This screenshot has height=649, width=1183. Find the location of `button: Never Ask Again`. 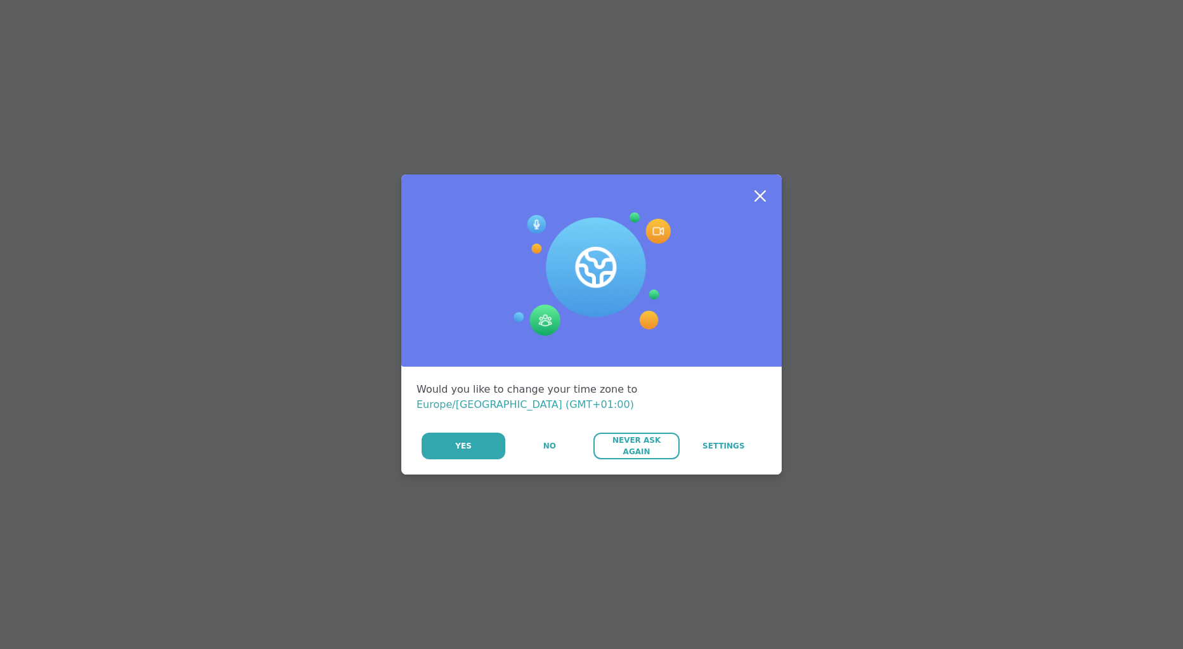

button: Never Ask Again is located at coordinates (636, 446).